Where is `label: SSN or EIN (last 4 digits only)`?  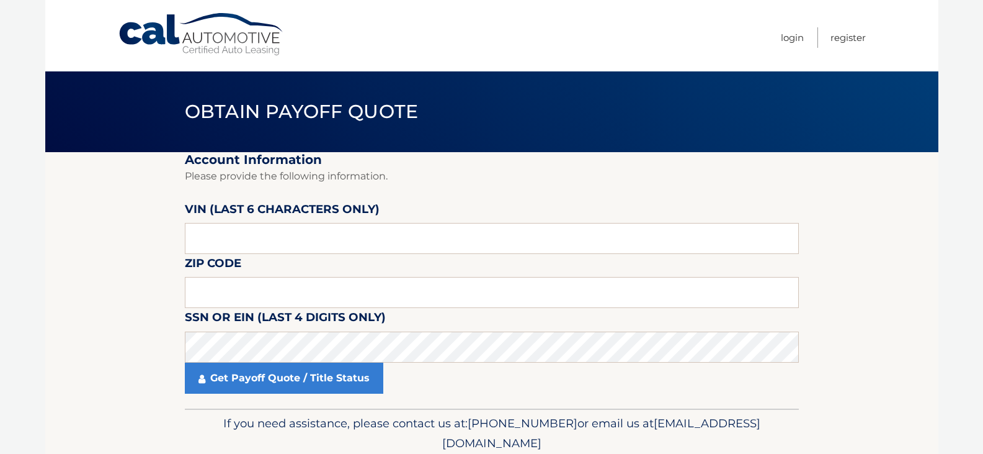
label: SSN or EIN (last 4 digits only) is located at coordinates (285, 319).